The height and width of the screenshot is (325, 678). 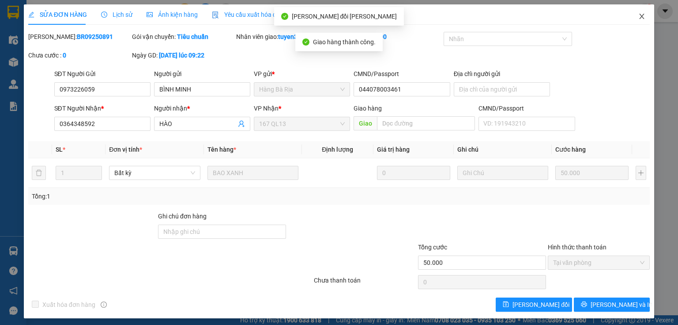 I want to click on div: duyen, so click(x=106, y=34).